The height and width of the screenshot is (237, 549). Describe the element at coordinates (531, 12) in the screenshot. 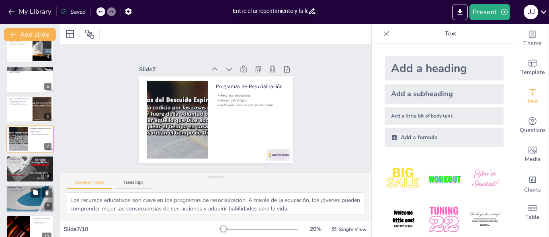

I see `div: j j` at that location.